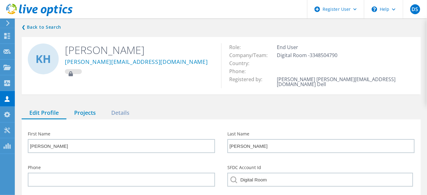 The height and width of the screenshot is (195, 427). What do you see at coordinates (121, 134) in the screenshot?
I see `label: First Name` at bounding box center [121, 134].